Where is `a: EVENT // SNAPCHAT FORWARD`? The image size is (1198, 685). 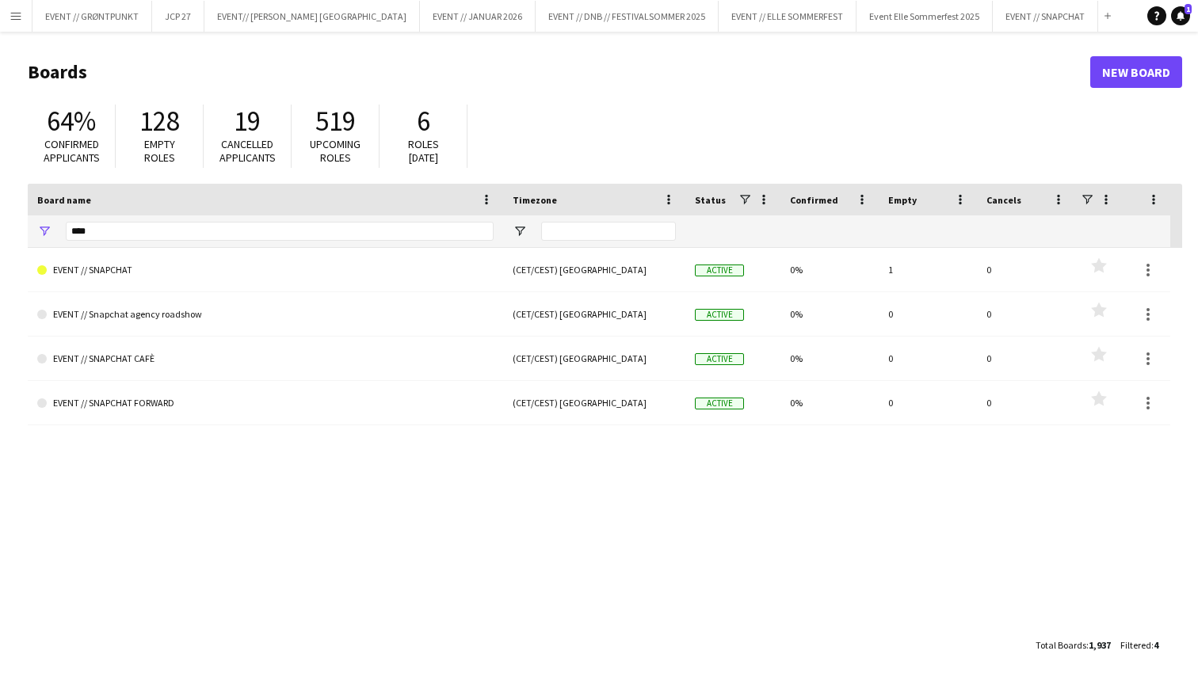
a: EVENT // SNAPCHAT FORWARD is located at coordinates (265, 403).